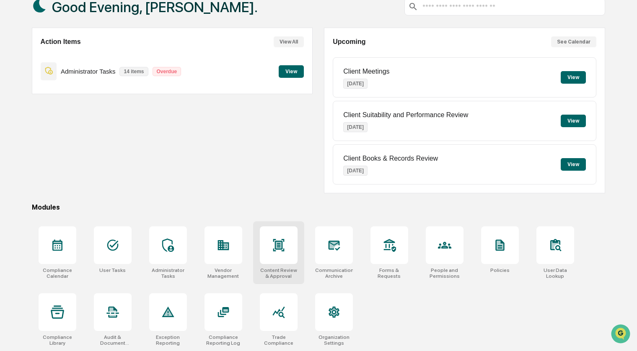 This screenshot has height=351, width=637. I want to click on div: We're offline, we'll be back soon, so click(69, 76).